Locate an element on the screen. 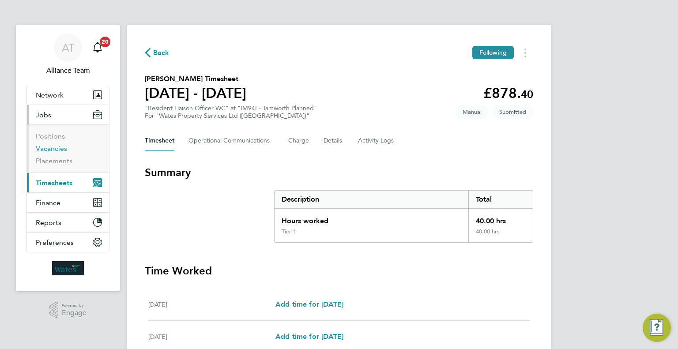  a: Powered byEngage is located at coordinates (68, 310).